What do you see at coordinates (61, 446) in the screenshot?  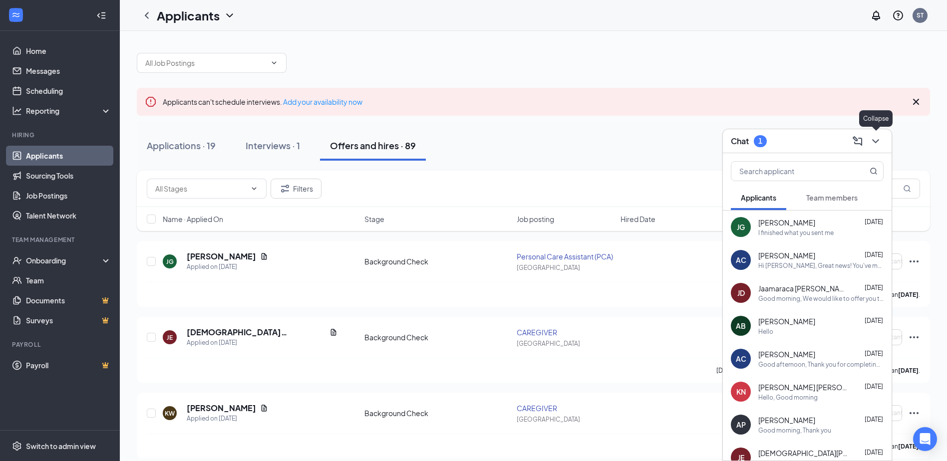 I see `div: Switch to admin view` at bounding box center [61, 446].